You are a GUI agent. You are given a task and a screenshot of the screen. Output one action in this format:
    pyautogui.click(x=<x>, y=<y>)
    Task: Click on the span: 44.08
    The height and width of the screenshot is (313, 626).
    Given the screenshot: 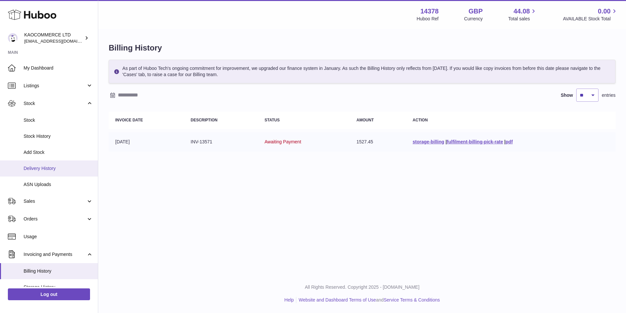 What is the action you would take?
    pyautogui.click(x=522, y=11)
    